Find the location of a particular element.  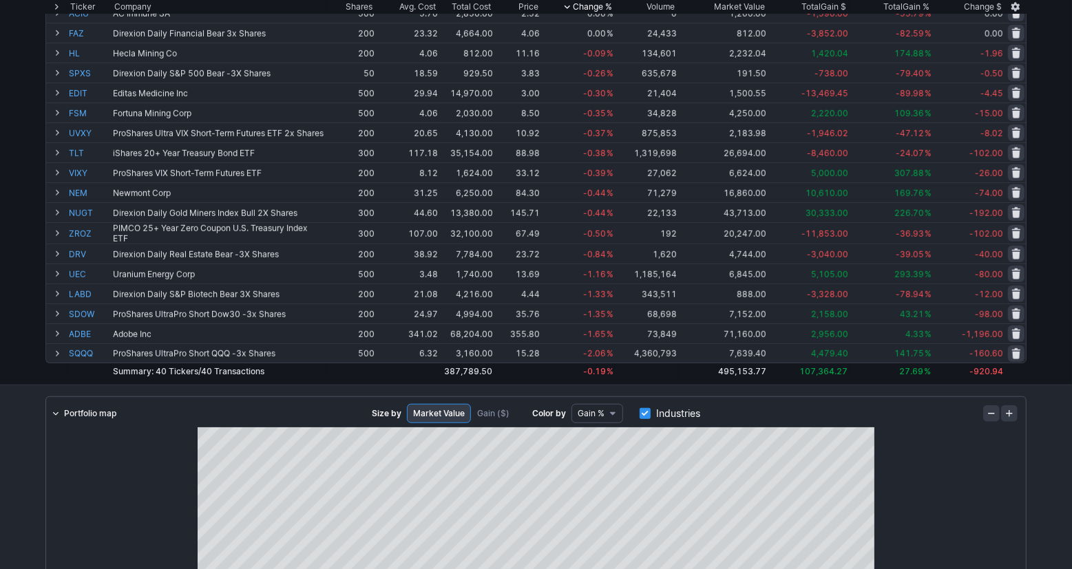

a: Gain ($) is located at coordinates (493, 414).